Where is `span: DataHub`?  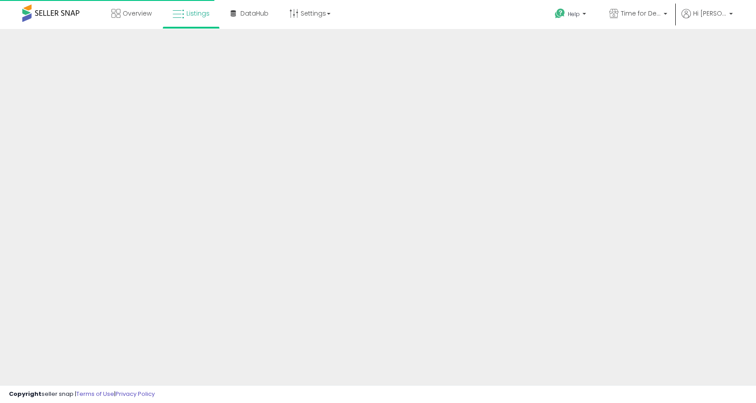
span: DataHub is located at coordinates (254, 13).